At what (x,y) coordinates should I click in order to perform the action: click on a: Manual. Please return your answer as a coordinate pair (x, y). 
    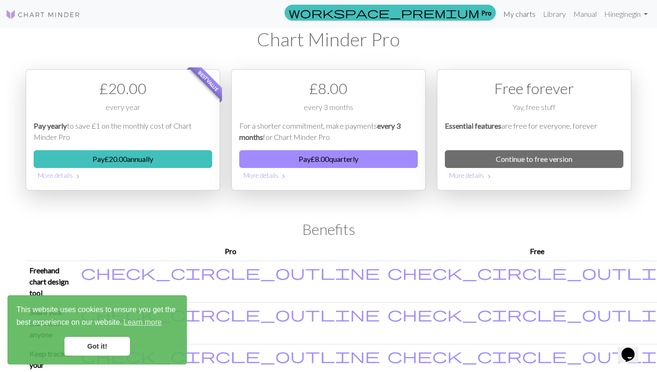
    Looking at the image, I should click on (585, 14).